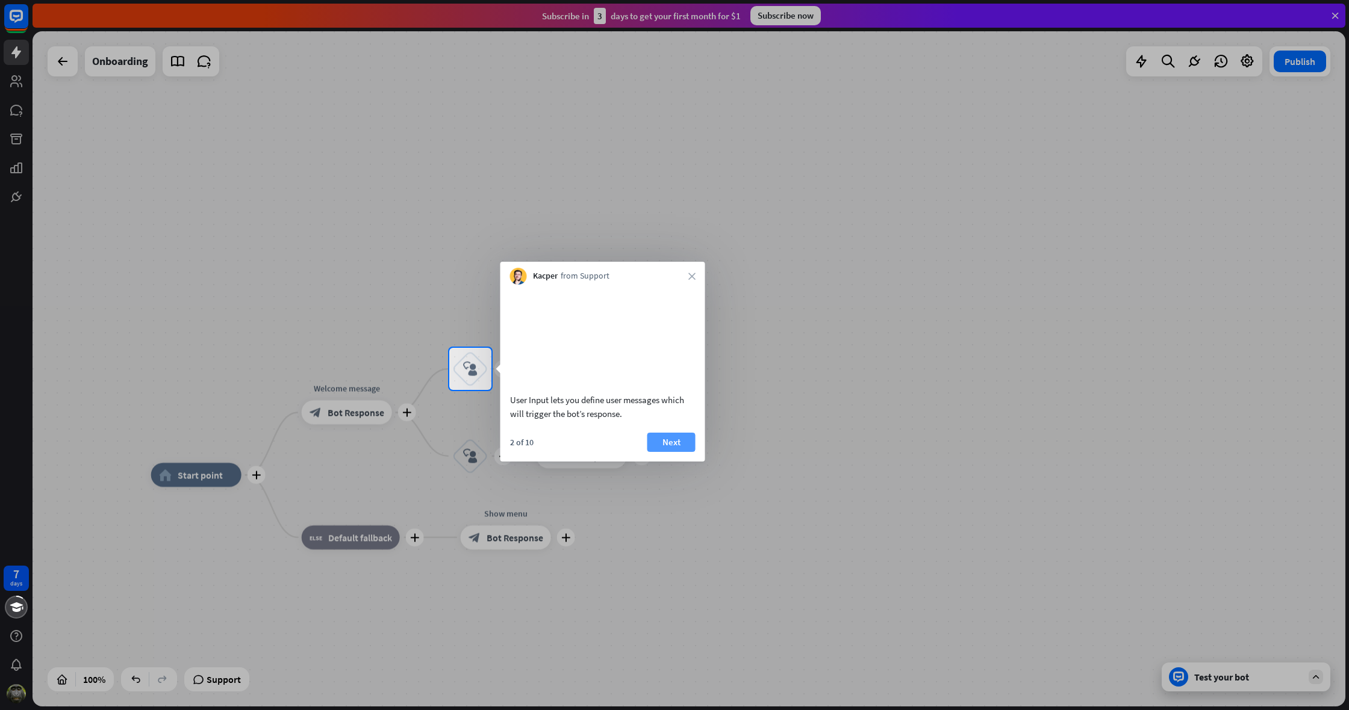 The image size is (1349, 710). What do you see at coordinates (470, 369) in the screenshot?
I see `i: block_user_input` at bounding box center [470, 369].